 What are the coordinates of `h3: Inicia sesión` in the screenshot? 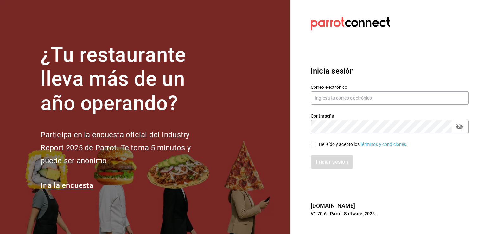 It's located at (389, 71).